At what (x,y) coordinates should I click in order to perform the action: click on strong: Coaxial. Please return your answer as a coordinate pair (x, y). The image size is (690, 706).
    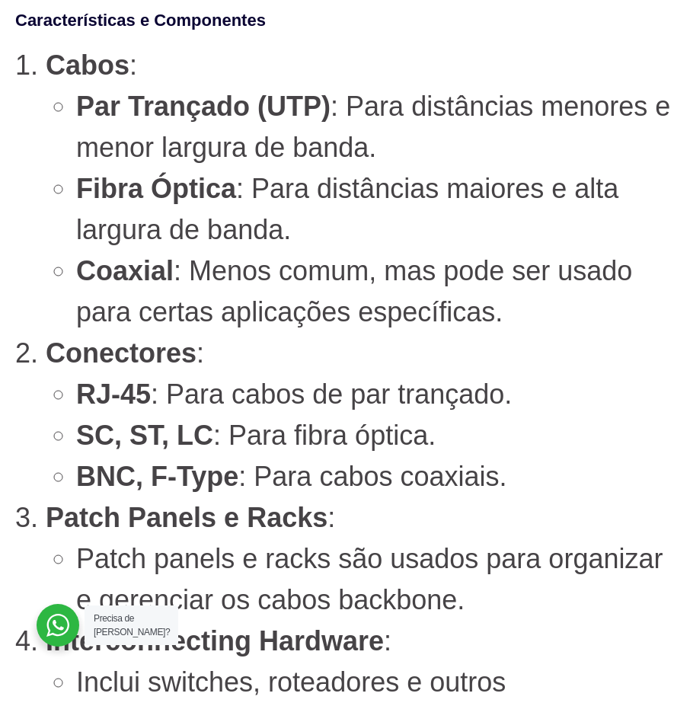
    Looking at the image, I should click on (125, 270).